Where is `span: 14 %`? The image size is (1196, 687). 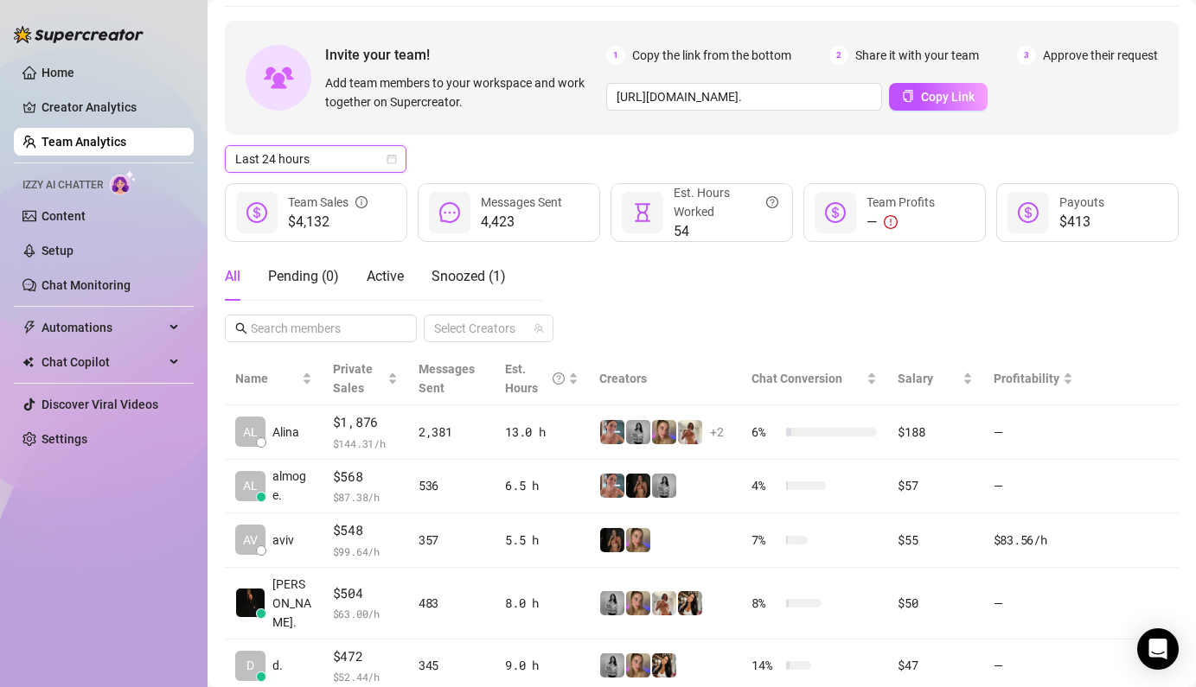
span: 14 % is located at coordinates (765, 666).